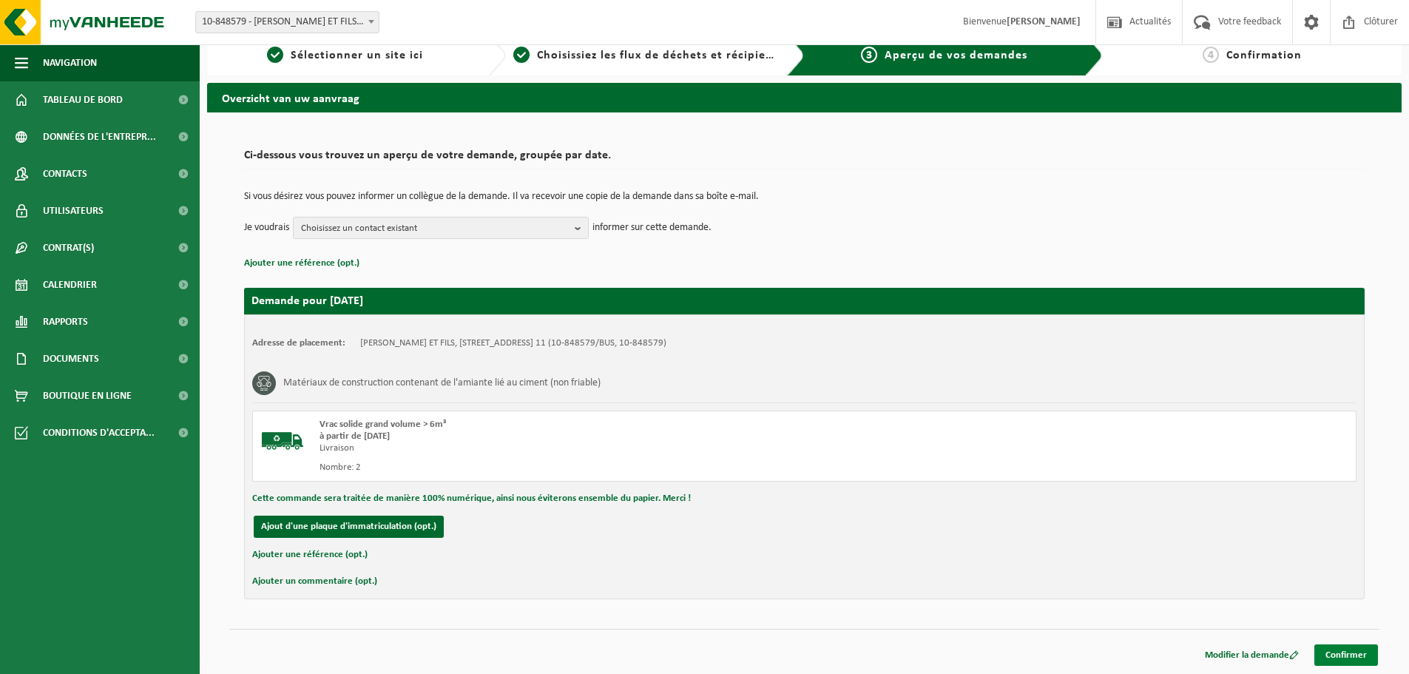 The image size is (1409, 674). What do you see at coordinates (70, 285) in the screenshot?
I see `span: Calendrier` at bounding box center [70, 285].